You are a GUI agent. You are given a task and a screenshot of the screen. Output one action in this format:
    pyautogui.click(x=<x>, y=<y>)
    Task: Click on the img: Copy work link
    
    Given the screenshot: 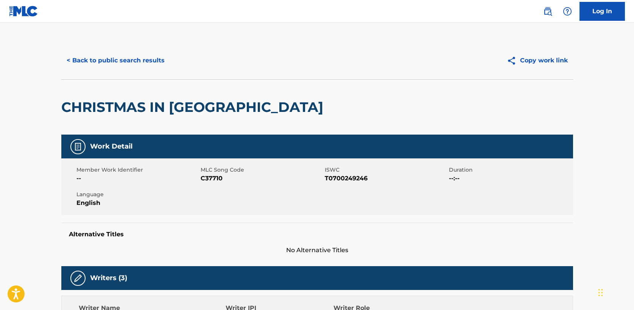 What is the action you would take?
    pyautogui.click(x=513, y=61)
    